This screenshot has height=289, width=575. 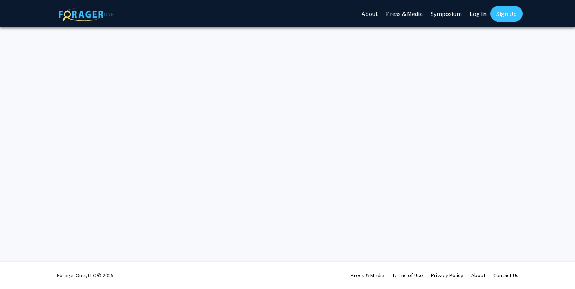 I want to click on img: ForagerOne Logo, so click(x=86, y=14).